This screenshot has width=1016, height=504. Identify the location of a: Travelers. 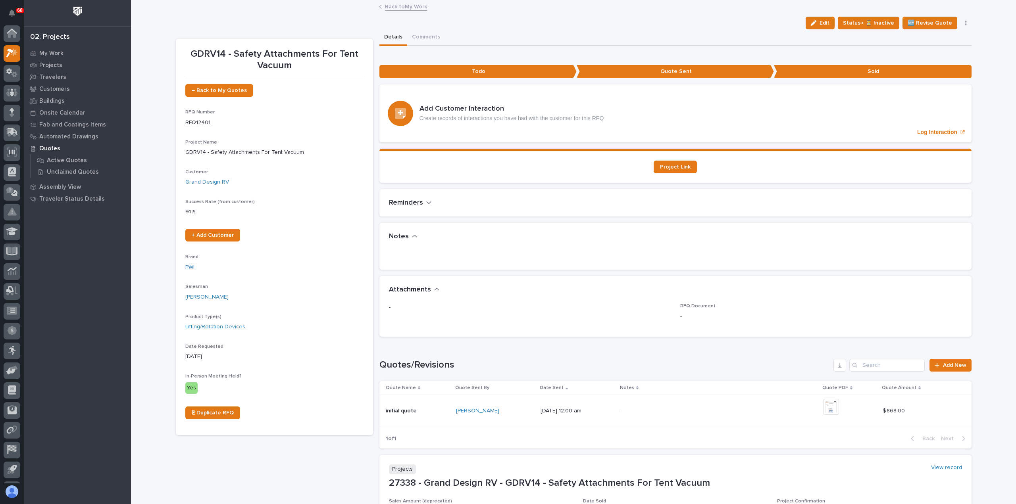
(77, 77).